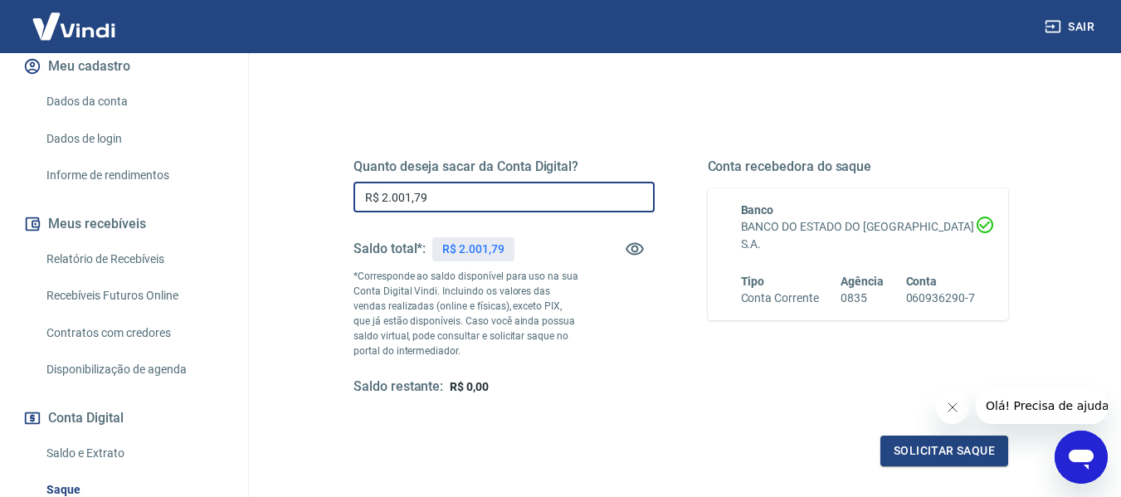 The width and height of the screenshot is (1121, 497). I want to click on h5: Conta recebedora do saque, so click(858, 167).